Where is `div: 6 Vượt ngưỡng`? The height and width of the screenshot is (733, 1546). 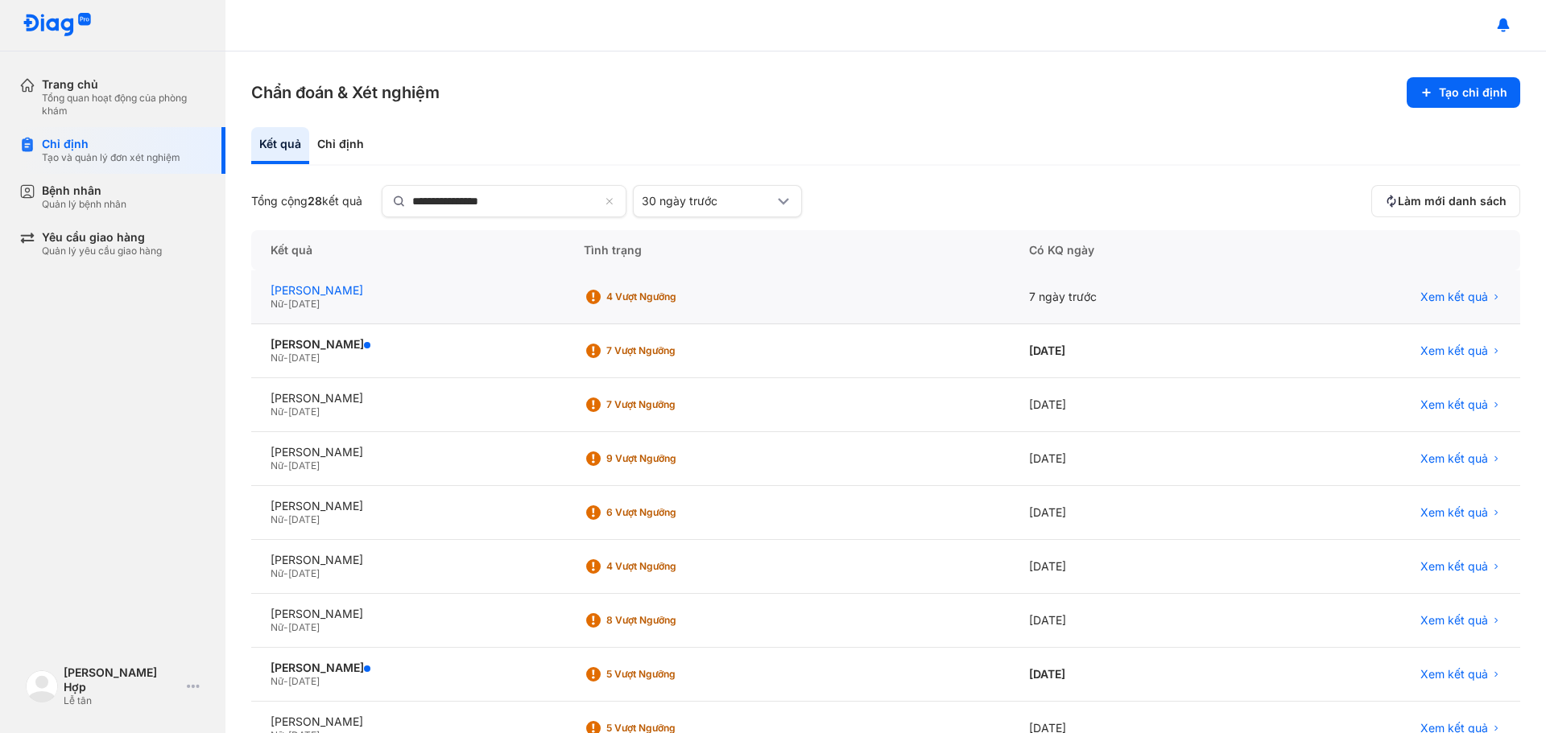 div: 6 Vượt ngưỡng is located at coordinates (671, 513).